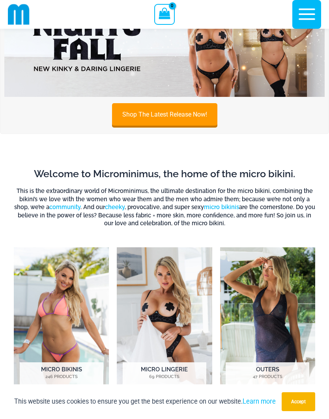  I want to click on a: Visit product category Micro Bikinis, so click(61, 321).